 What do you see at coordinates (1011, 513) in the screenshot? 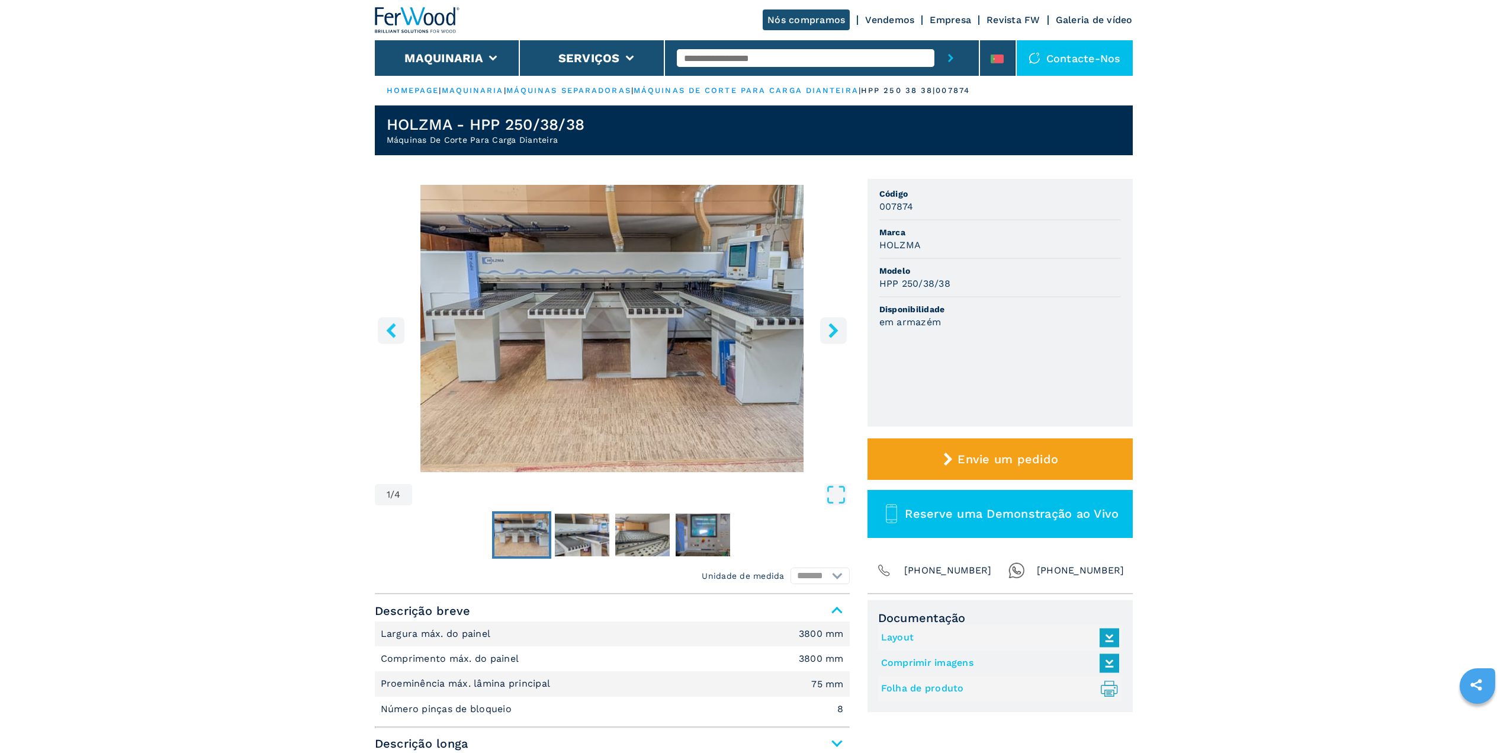
I see `span: Reserve uma Demonstração ao Vivo` at bounding box center [1011, 513].